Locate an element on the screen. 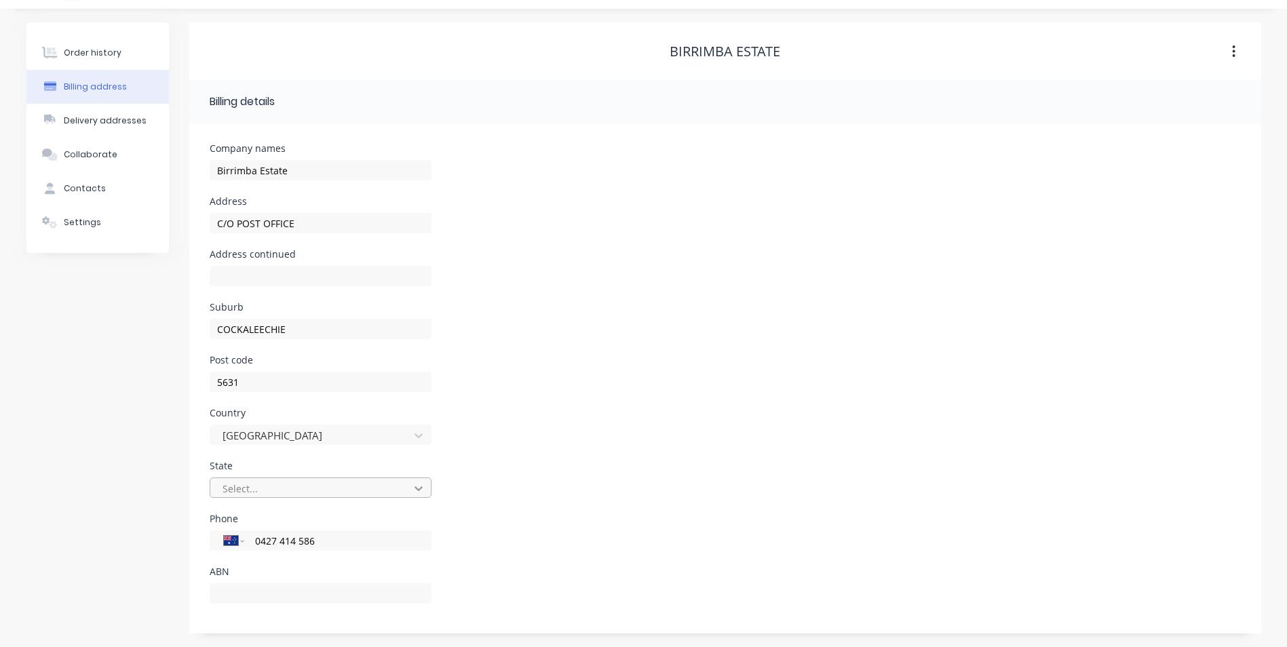 This screenshot has height=647, width=1287. div: ABN is located at coordinates (320, 572).